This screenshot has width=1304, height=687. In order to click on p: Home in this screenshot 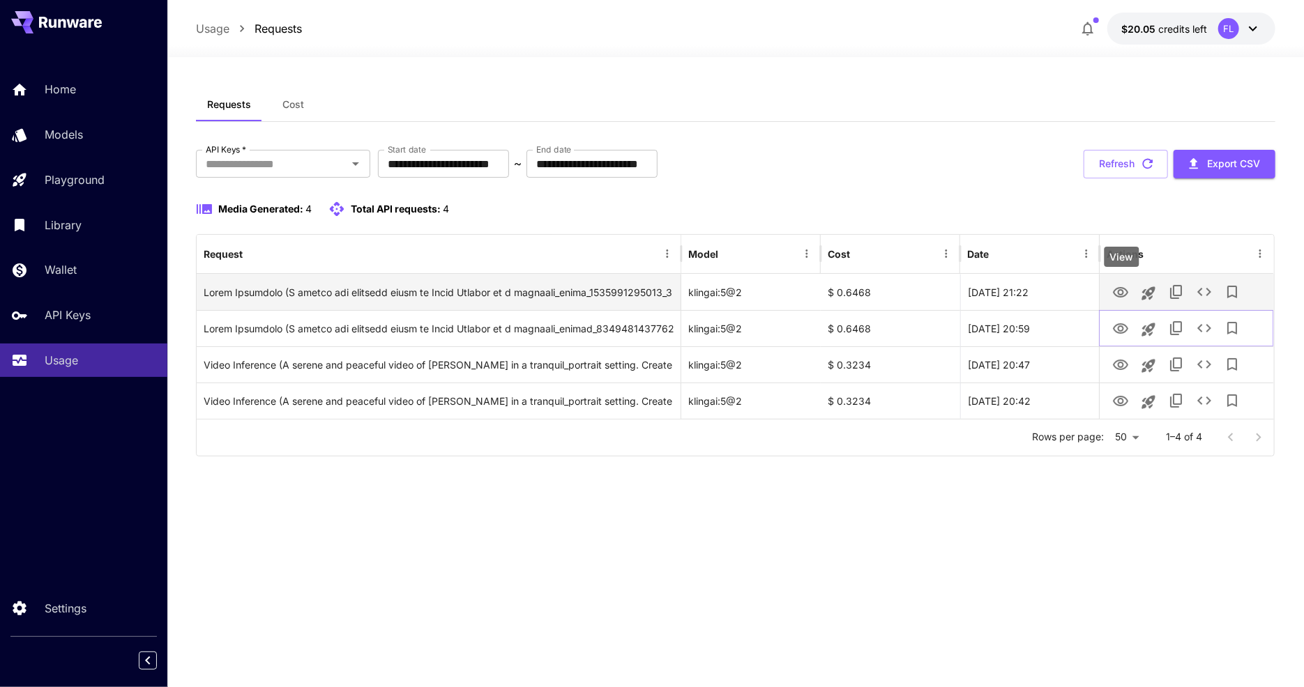, I will do `click(60, 89)`.